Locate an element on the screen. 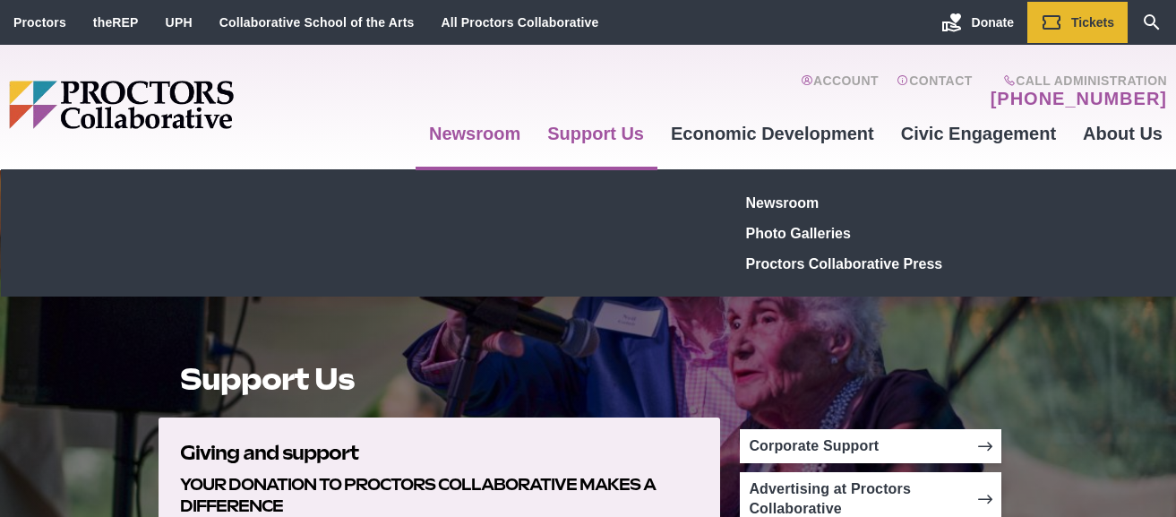  span: Call Administration is located at coordinates (1076, 81).